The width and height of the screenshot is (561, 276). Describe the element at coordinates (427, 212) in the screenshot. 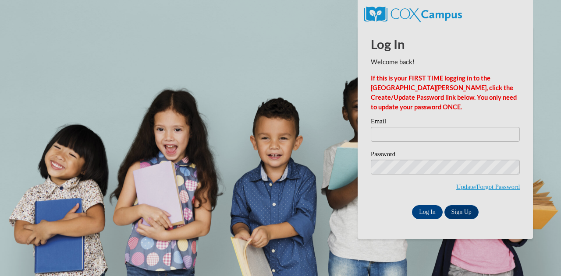

I see `input: Log In` at that location.